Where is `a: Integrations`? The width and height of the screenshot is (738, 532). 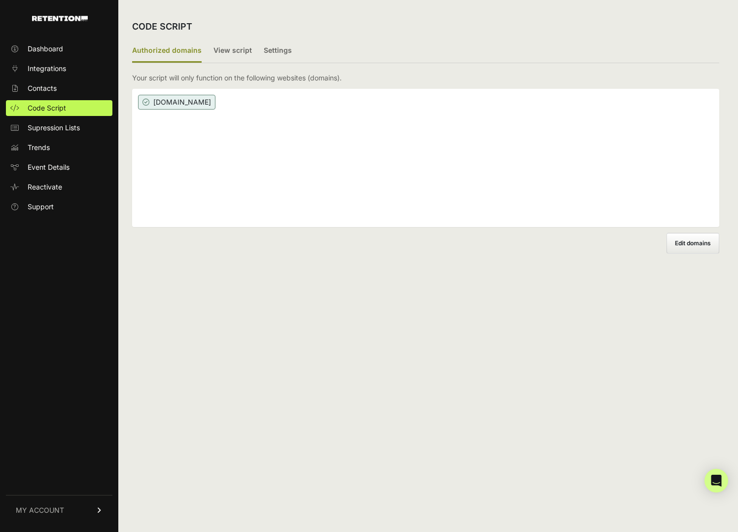 a: Integrations is located at coordinates (59, 69).